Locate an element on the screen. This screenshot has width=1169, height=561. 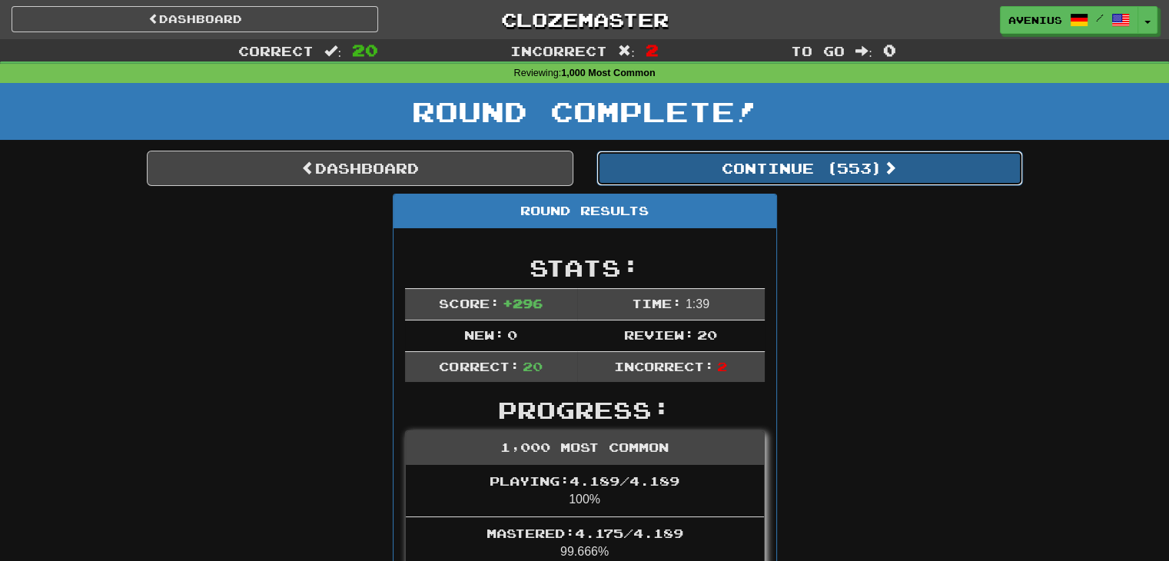
span: 1 : 39 is located at coordinates (697, 304).